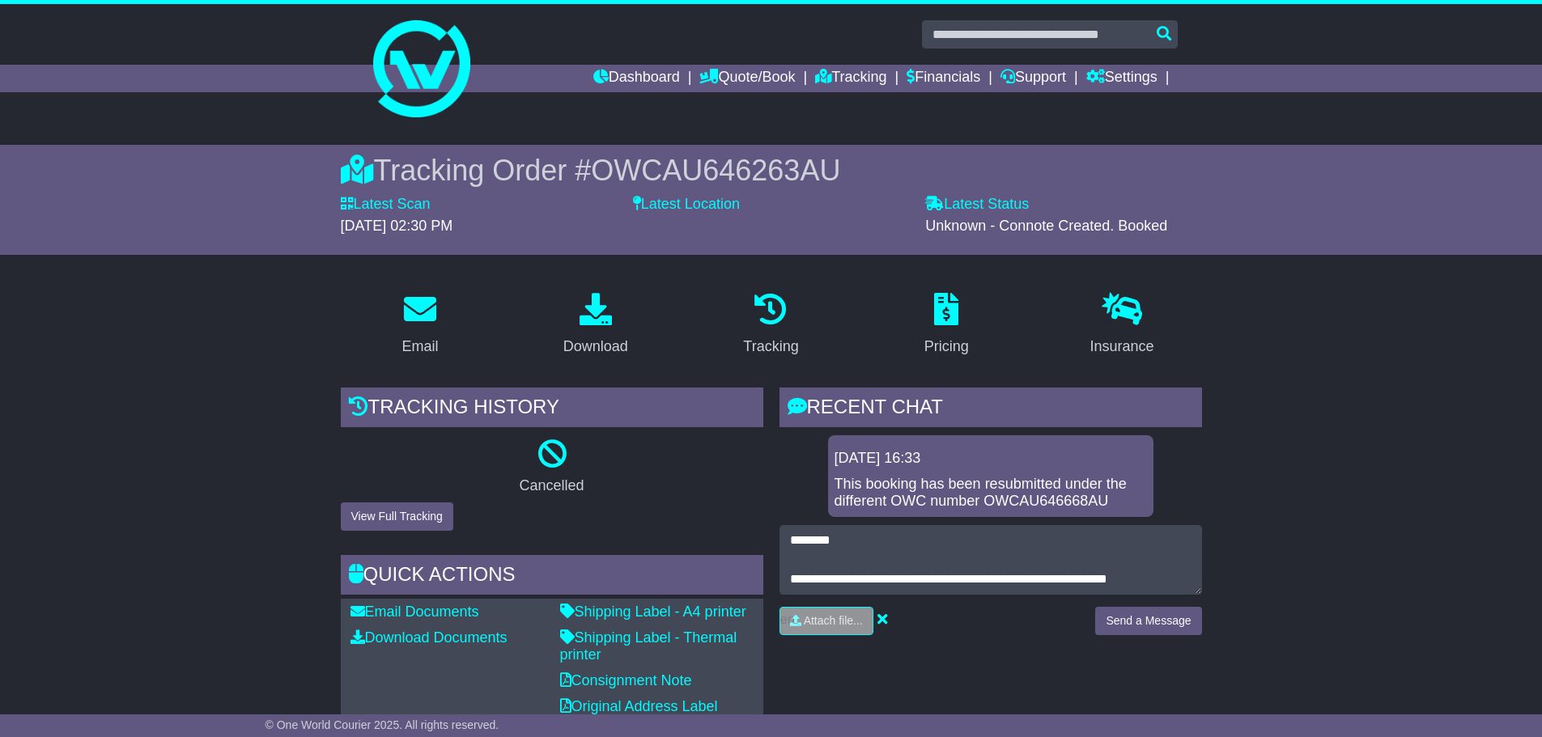  What do you see at coordinates (596, 346) in the screenshot?
I see `div: Download` at bounding box center [596, 346].